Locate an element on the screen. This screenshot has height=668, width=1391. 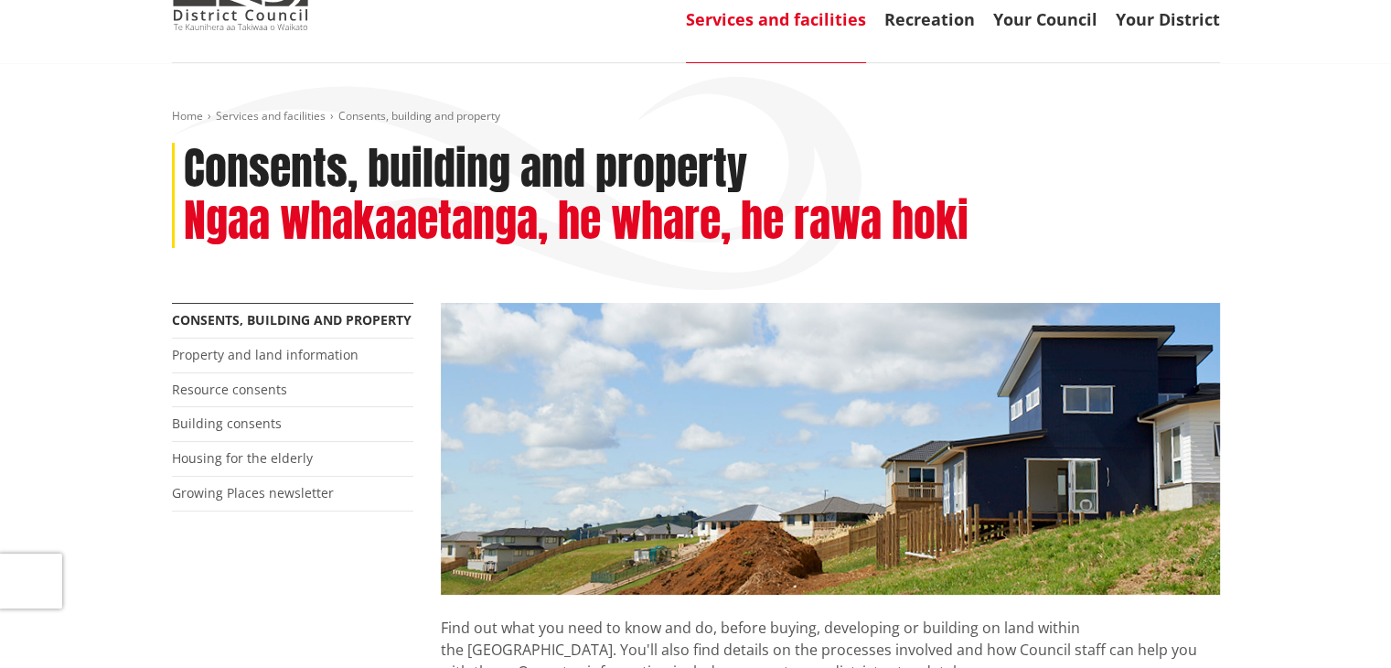
a: Resource consents is located at coordinates (230, 389).